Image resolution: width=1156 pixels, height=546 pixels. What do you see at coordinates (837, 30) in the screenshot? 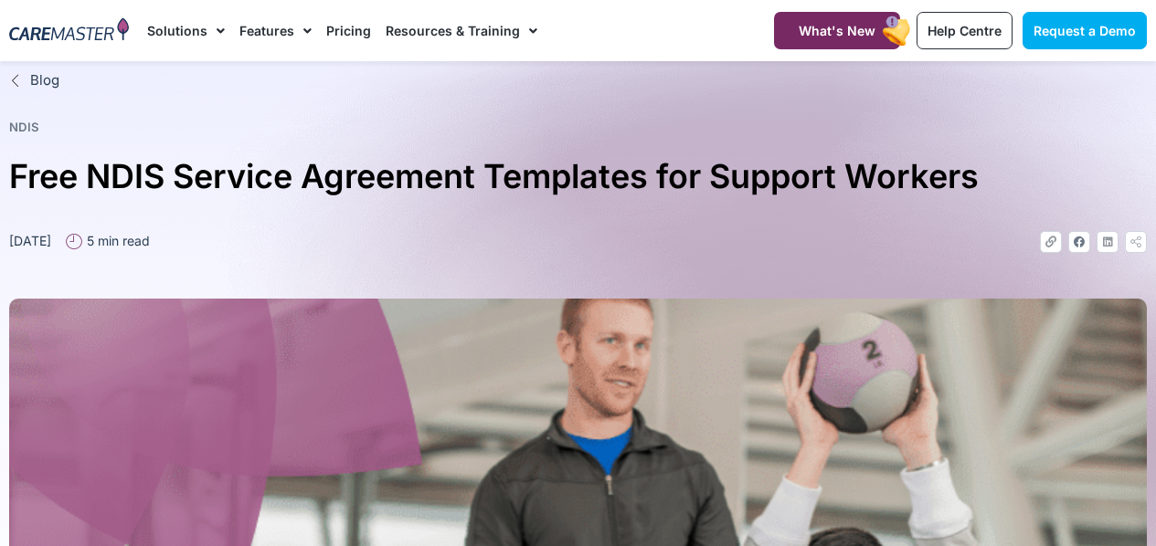
I see `a: What's New` at bounding box center [837, 30].